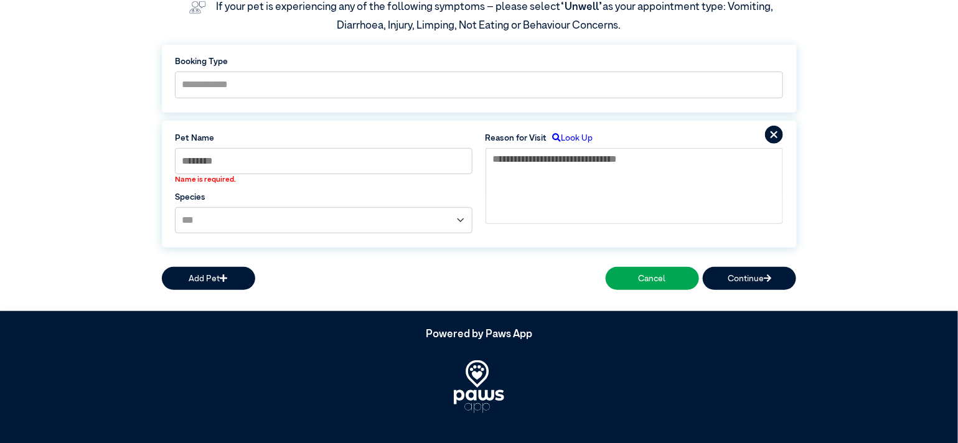 The width and height of the screenshot is (958, 443). I want to click on label: Look Up, so click(570, 138).